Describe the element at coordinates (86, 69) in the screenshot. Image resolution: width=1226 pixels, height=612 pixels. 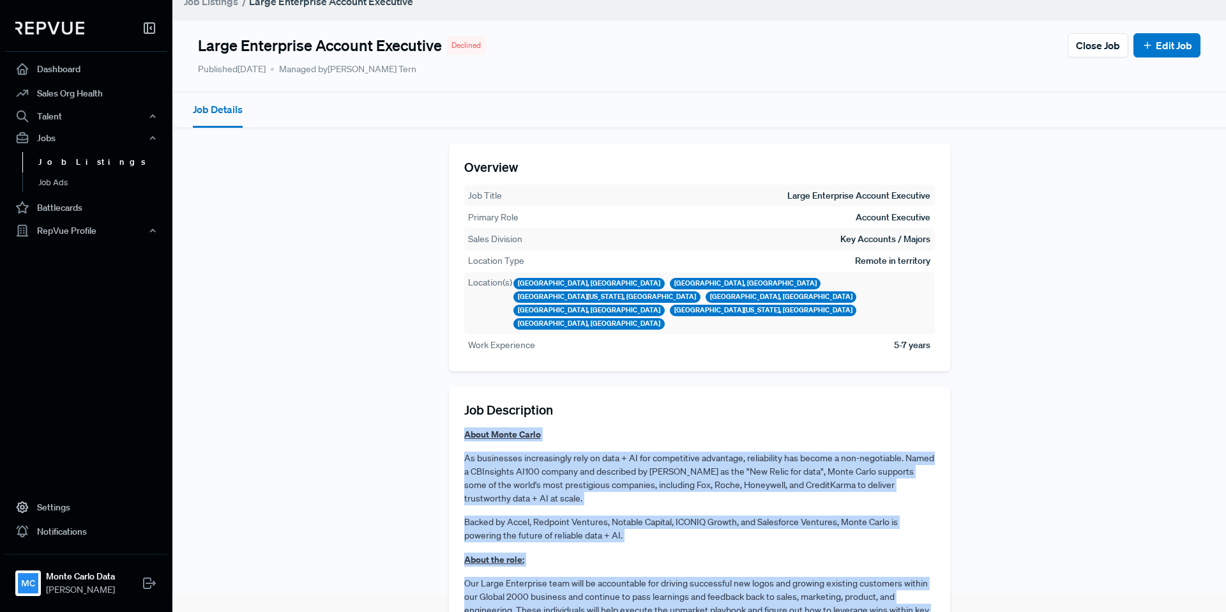
I see `a: Dashboard` at that location.